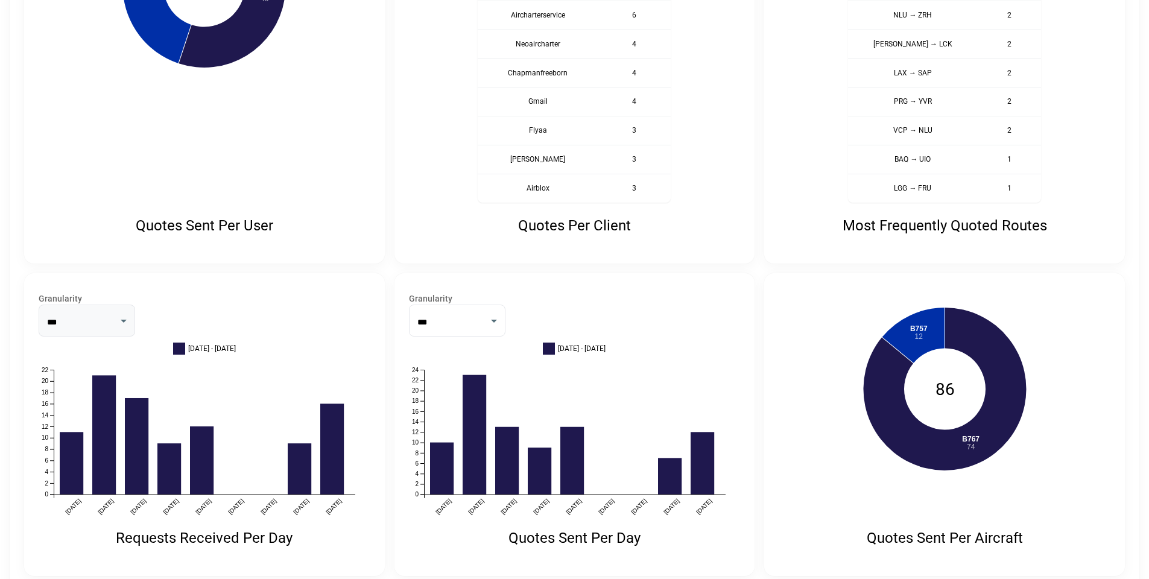 This screenshot has height=579, width=1149. What do you see at coordinates (538, 102) in the screenshot?
I see `th: Gmail` at bounding box center [538, 102].